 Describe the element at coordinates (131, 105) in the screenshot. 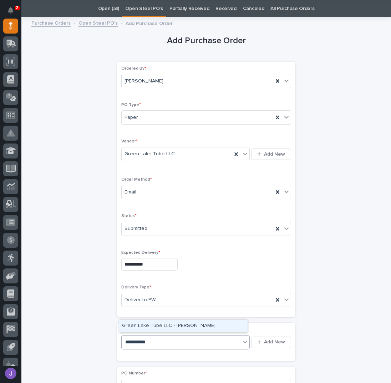

I see `span: PO Type` at that location.